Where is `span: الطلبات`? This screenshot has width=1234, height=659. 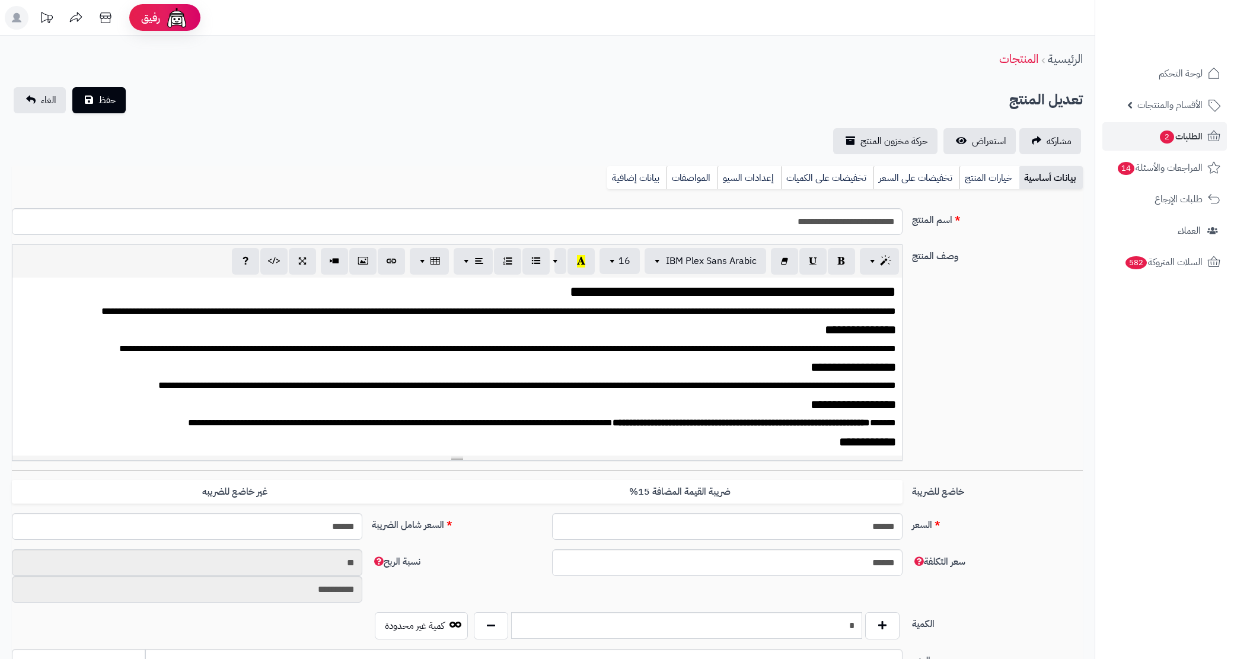
span: الطلبات is located at coordinates (1180, 136).